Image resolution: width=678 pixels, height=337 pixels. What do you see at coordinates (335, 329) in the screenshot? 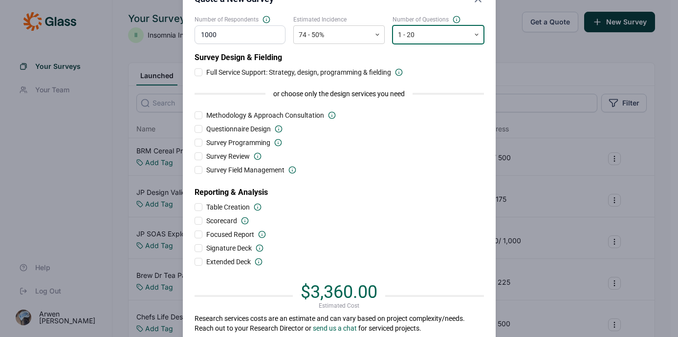
I see `a: send us a chat` at bounding box center [335, 329].